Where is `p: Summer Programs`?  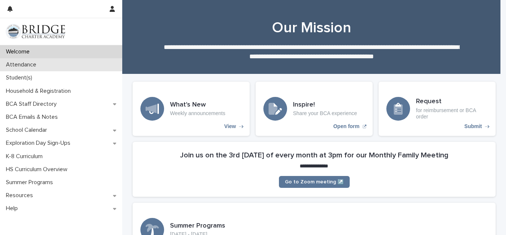
p: Summer Programs is located at coordinates (31, 182).